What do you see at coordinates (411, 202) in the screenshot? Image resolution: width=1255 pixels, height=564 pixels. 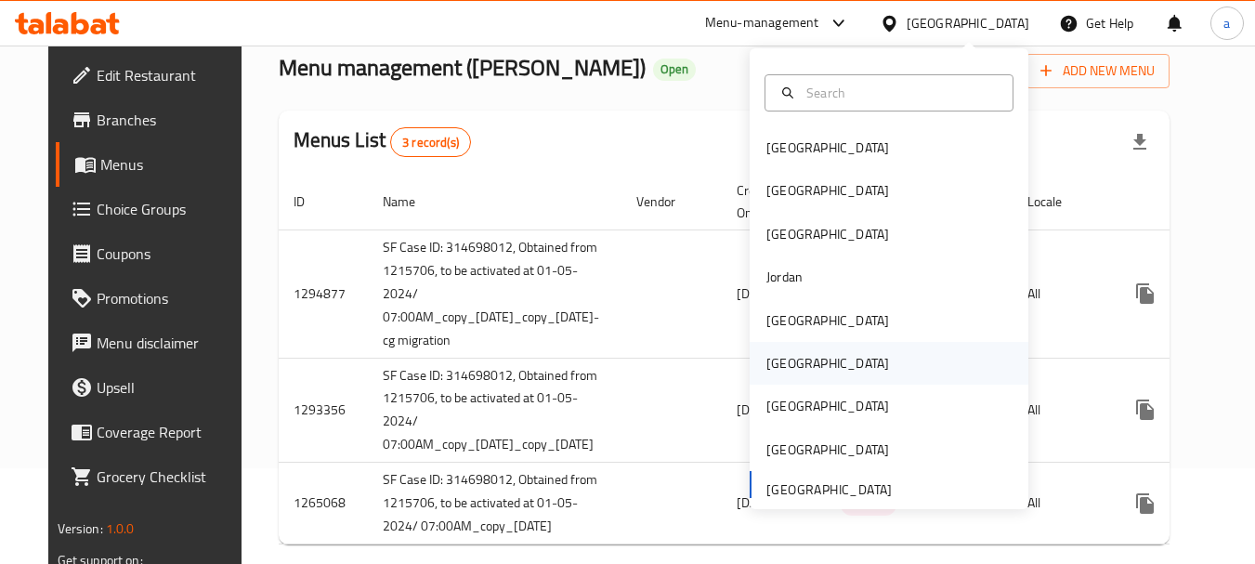 I see `span: Name` at bounding box center [411, 202].